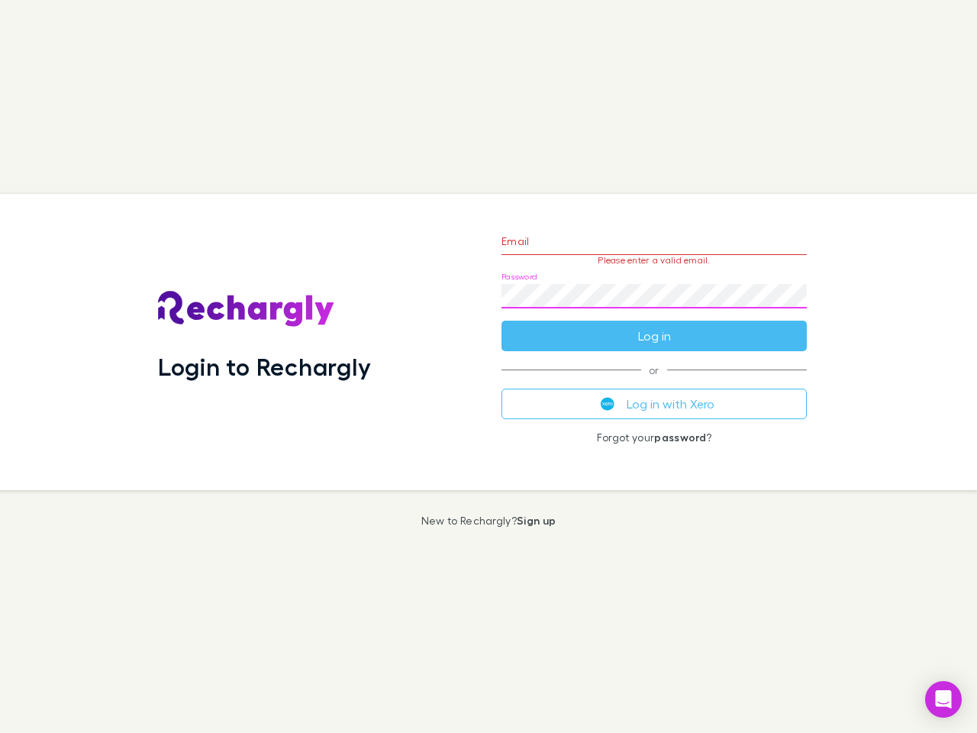  Describe the element at coordinates (654, 336) in the screenshot. I see `button: Log in` at that location.